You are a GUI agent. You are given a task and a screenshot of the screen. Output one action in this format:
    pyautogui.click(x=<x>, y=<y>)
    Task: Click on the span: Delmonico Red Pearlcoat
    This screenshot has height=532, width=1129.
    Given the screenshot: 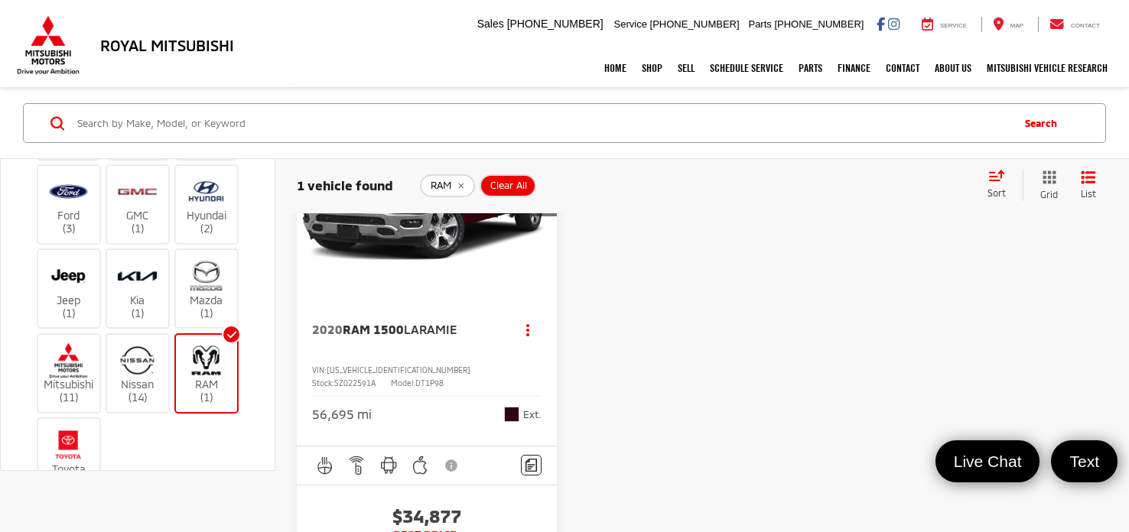 What is the action you would take?
    pyautogui.click(x=512, y=414)
    